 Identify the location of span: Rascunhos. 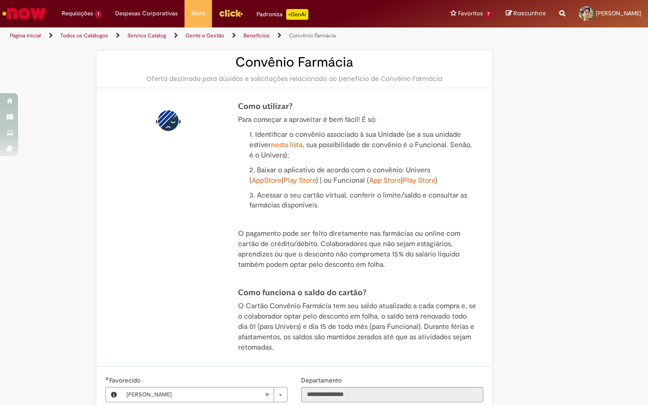
(530, 13).